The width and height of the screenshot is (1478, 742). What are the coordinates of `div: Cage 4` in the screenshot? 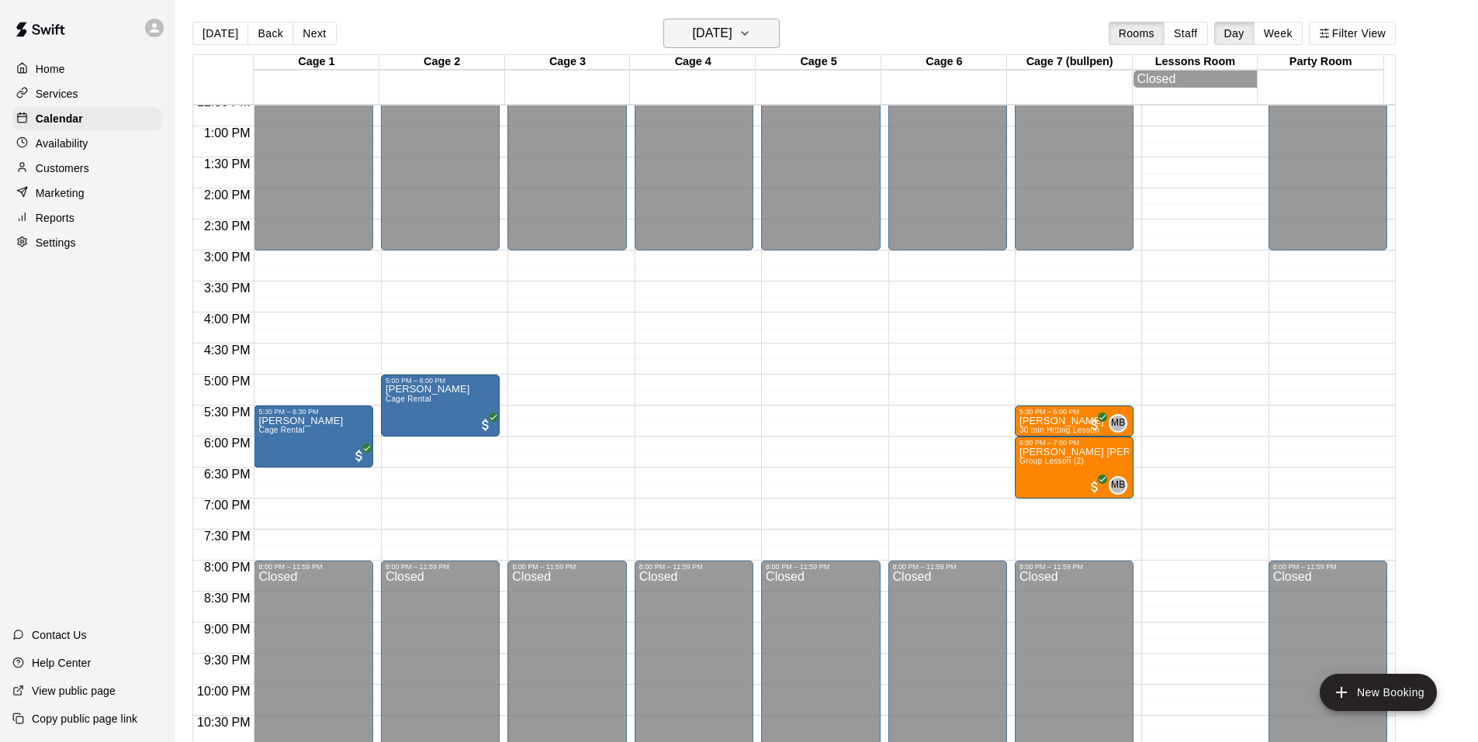 It's located at (693, 62).